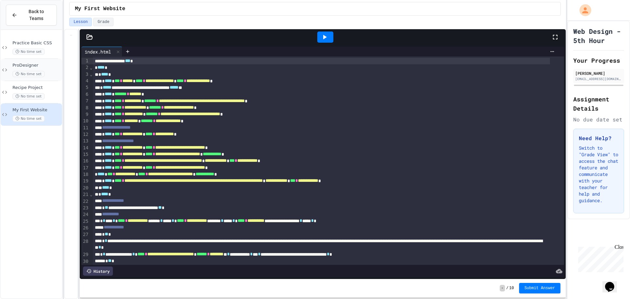 This screenshot has width=630, height=299. What do you see at coordinates (85, 214) in the screenshot?
I see `div: 24` at bounding box center [85, 214].